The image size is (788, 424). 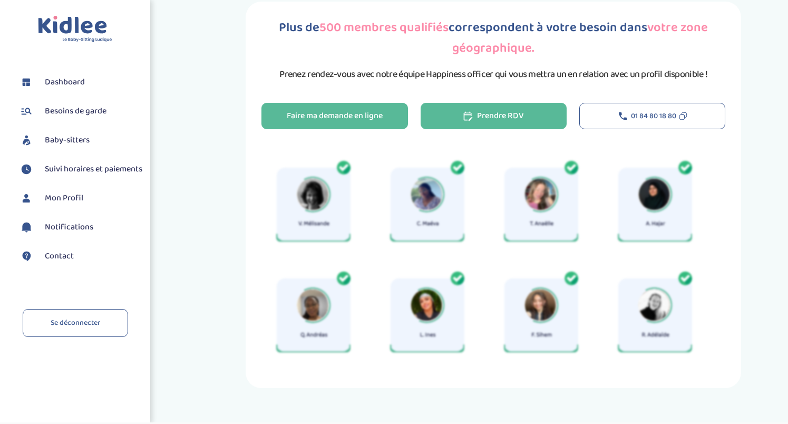 I want to click on span: 01 84 80 18 80, so click(x=654, y=116).